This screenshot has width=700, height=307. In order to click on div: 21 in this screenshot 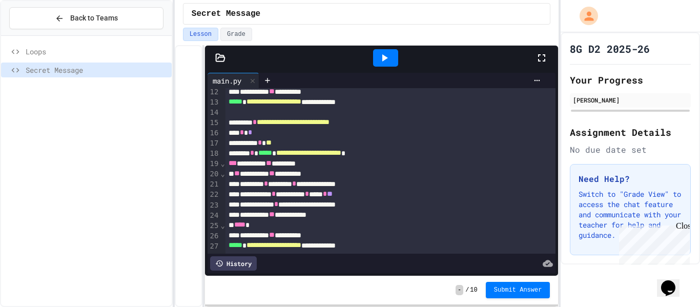, I will do `click(214, 185)`.